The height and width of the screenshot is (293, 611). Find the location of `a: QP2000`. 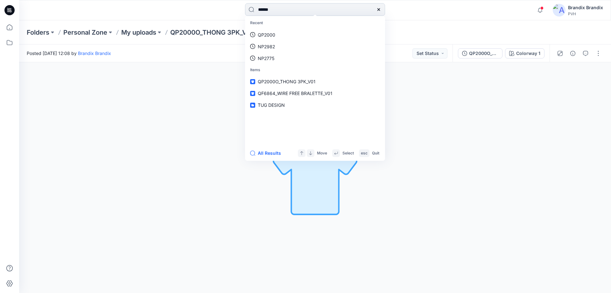

a: QP2000 is located at coordinates (315, 35).